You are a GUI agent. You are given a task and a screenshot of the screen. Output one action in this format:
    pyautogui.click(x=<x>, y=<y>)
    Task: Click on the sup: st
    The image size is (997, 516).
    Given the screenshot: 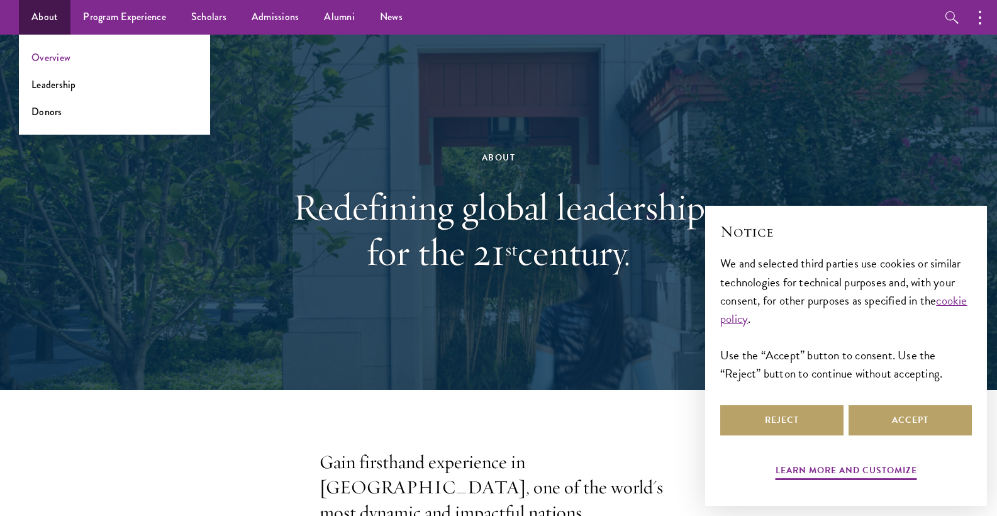 What is the action you would take?
    pyautogui.click(x=512, y=249)
    